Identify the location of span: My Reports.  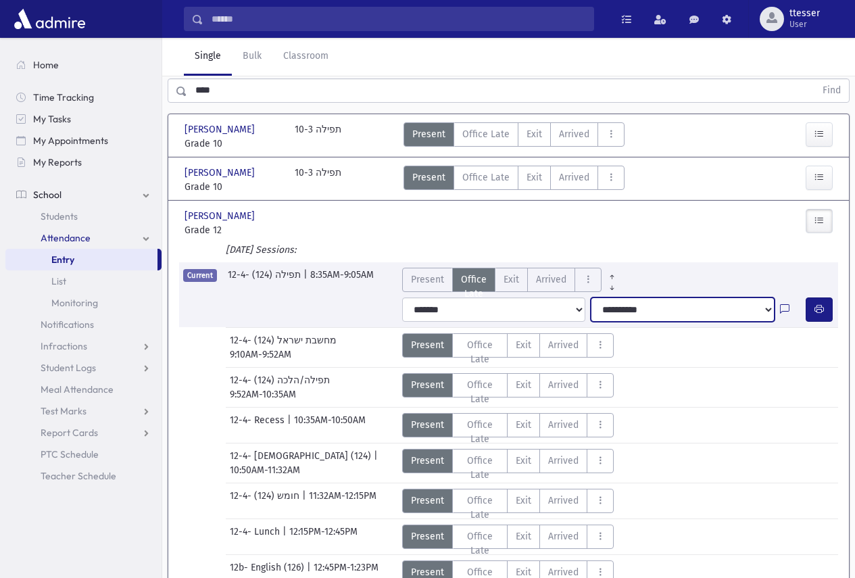
(57, 162).